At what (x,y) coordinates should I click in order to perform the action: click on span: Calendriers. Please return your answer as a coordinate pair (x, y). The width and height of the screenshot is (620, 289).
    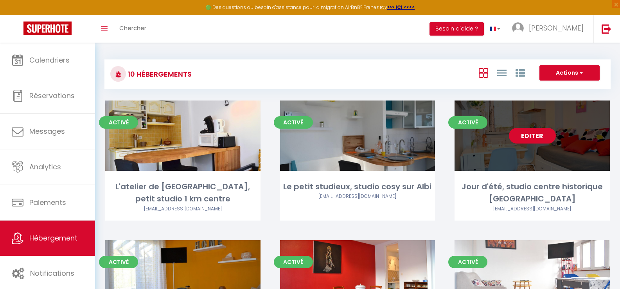
    Looking at the image, I should click on (49, 60).